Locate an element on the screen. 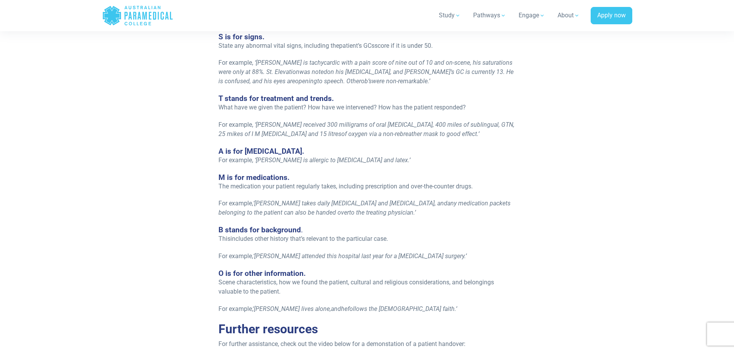 The width and height of the screenshot is (734, 351). span: ob’s is located at coordinates (366, 81).